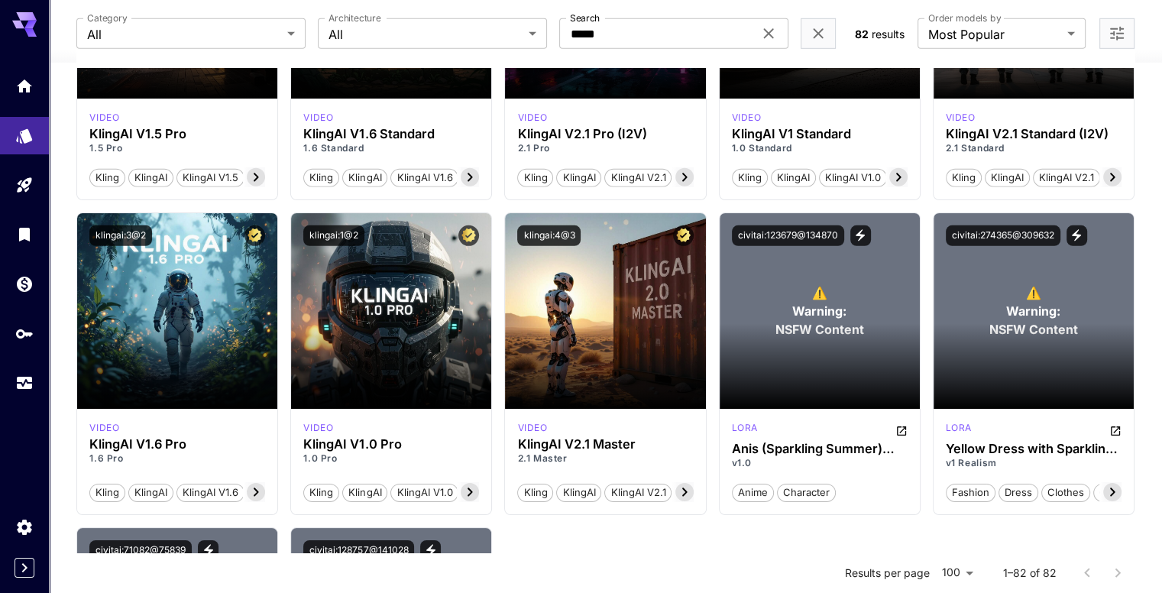 This screenshot has width=1162, height=593. Describe the element at coordinates (1019, 493) in the screenshot. I see `span: dress` at that location.